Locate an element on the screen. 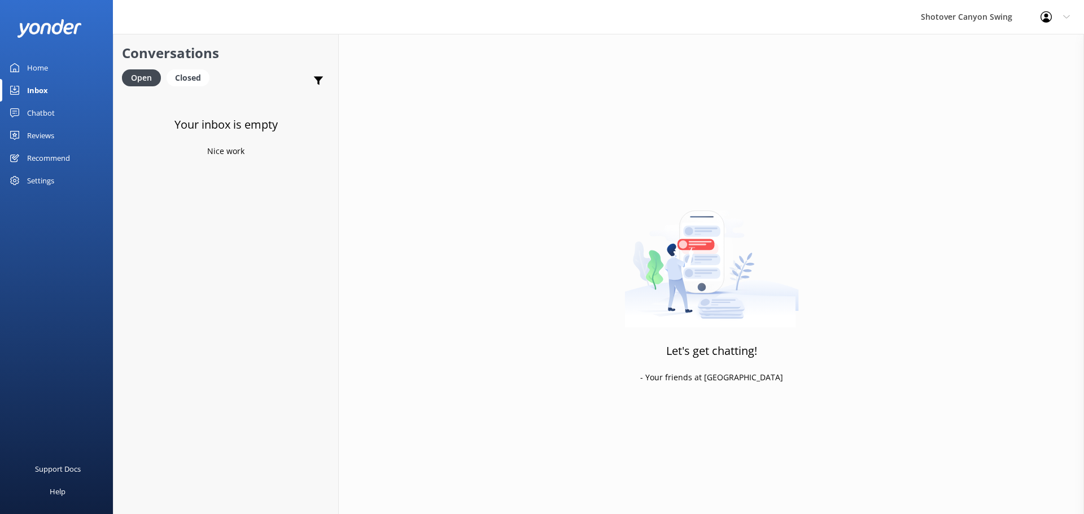 The height and width of the screenshot is (514, 1084). img: artwork of a man stealing a conversation from at giant smartphone is located at coordinates (712, 258).